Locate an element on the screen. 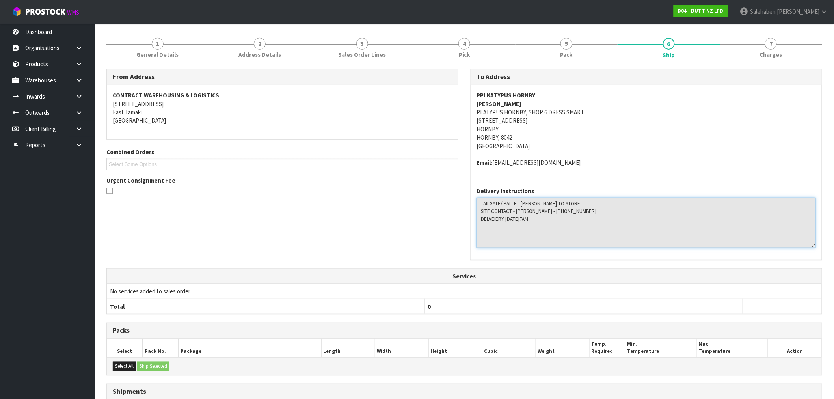 The image size is (834, 399). span: Pick is located at coordinates (464, 54).